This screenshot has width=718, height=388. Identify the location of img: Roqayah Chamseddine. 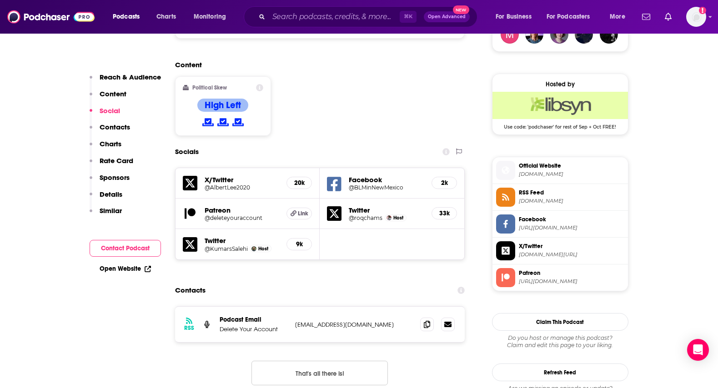
(389, 218).